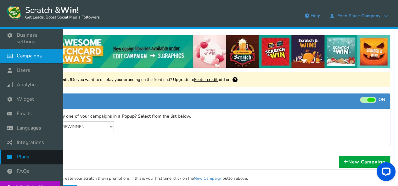 Image resolution: width=398 pixels, height=186 pixels. What do you see at coordinates (62, 18) in the screenshot?
I see `small: Get Leads, Boost Social Media Followers` at bounding box center [62, 18].